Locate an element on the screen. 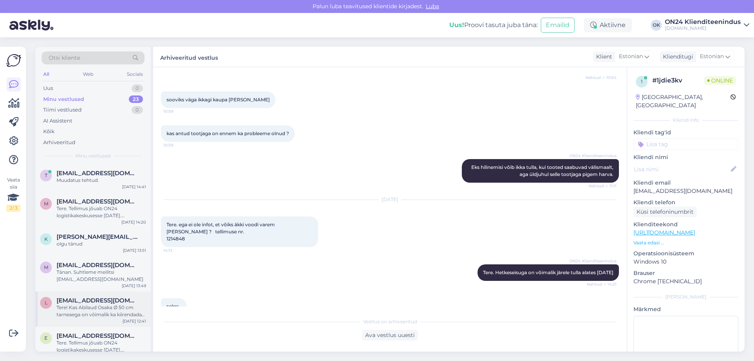  span: Nähtud ✓ 10:54 is located at coordinates (601, 77).